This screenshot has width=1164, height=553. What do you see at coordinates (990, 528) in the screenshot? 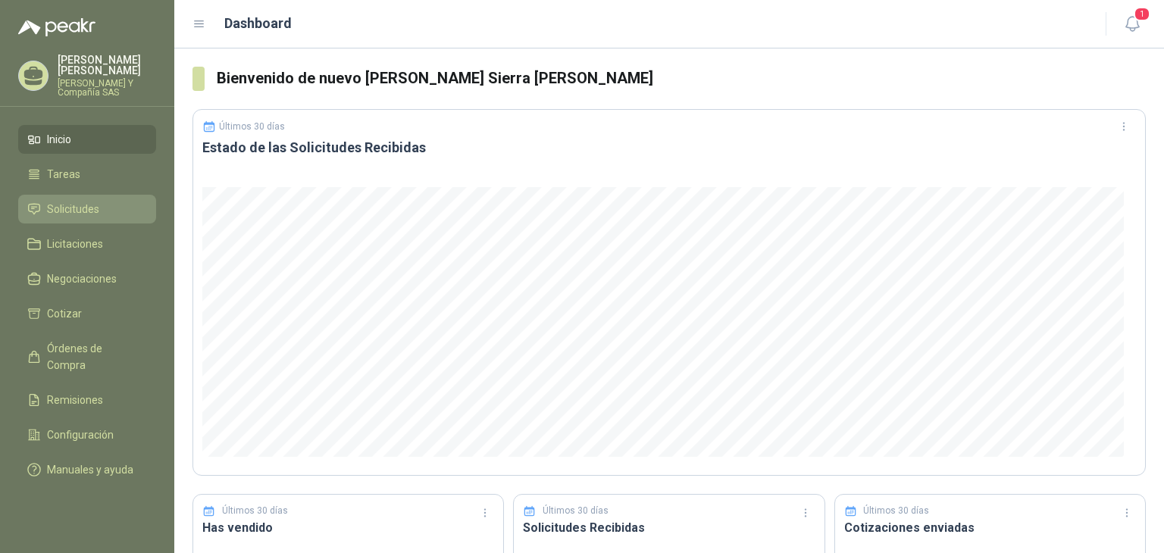
I see `h3: Cotizaciones enviadas` at bounding box center [990, 528].